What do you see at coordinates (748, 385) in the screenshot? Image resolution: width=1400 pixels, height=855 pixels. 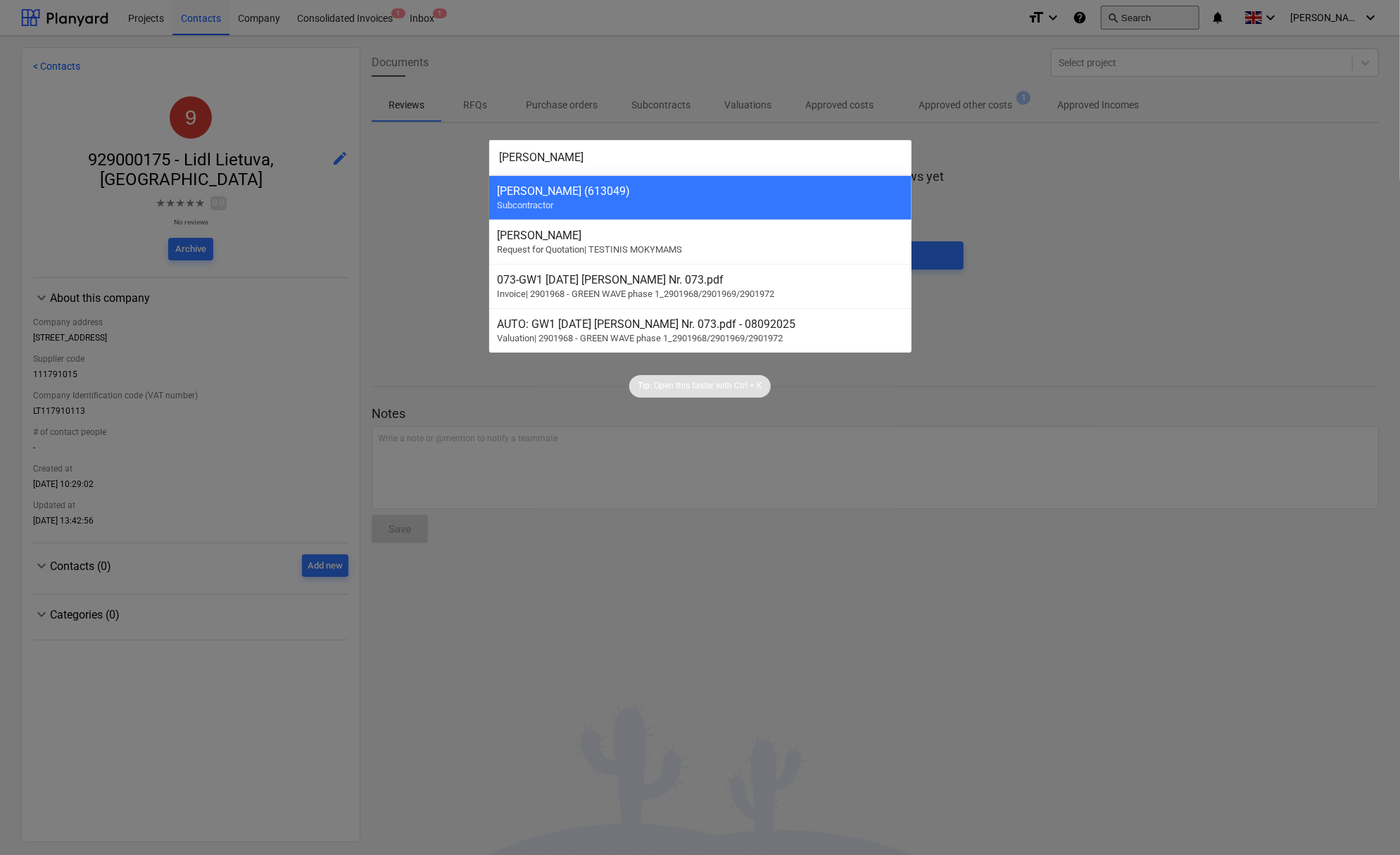 I see `p: Ctrl + K` at bounding box center [748, 385].